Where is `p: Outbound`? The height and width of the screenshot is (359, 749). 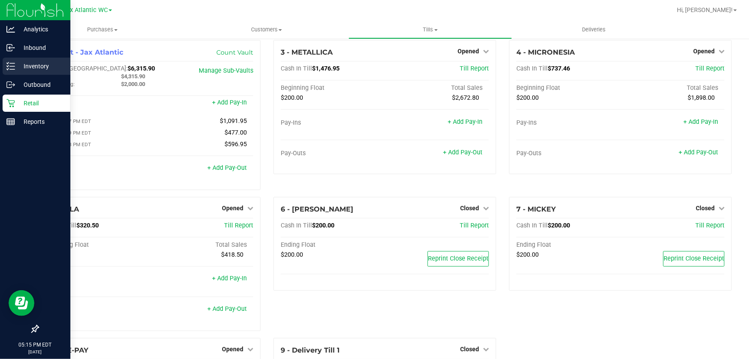
p: Outbound is located at coordinates (41, 85).